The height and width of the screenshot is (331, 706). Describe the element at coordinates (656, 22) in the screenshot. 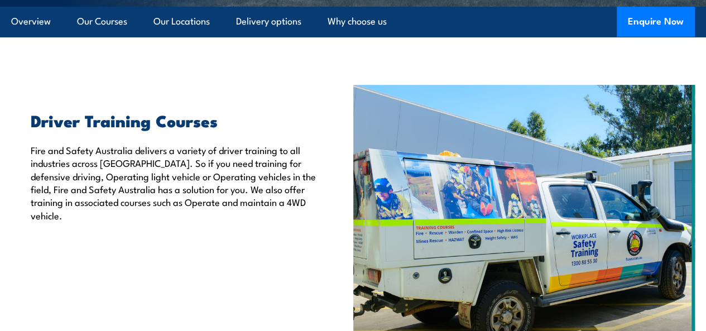

I see `button: Enquire Now` at that location.